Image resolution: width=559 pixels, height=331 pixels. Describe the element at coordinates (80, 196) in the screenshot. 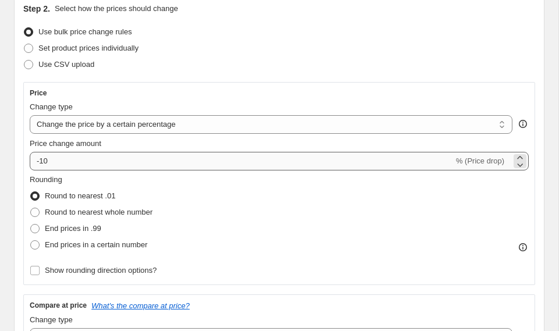

I see `span: Round to nearest .01` at that location.